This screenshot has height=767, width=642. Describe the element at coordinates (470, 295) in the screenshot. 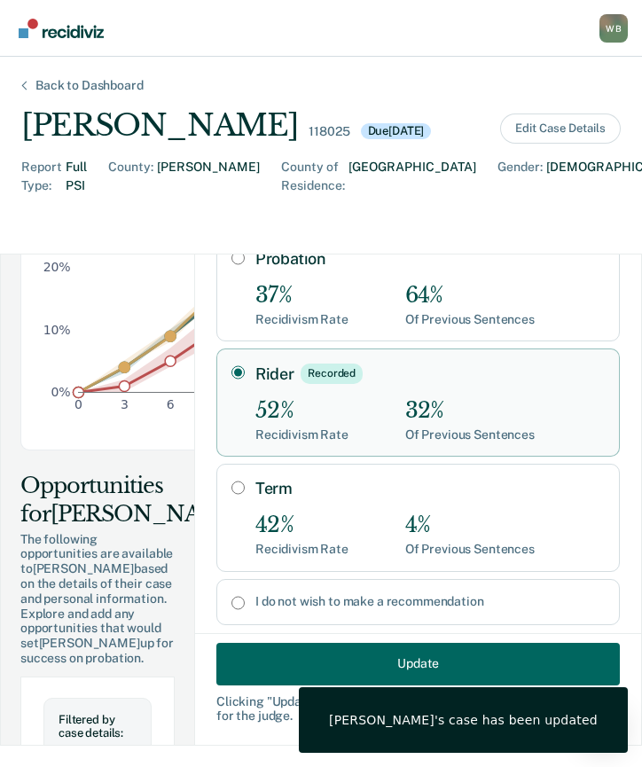

I see `div: 64%` at that location.